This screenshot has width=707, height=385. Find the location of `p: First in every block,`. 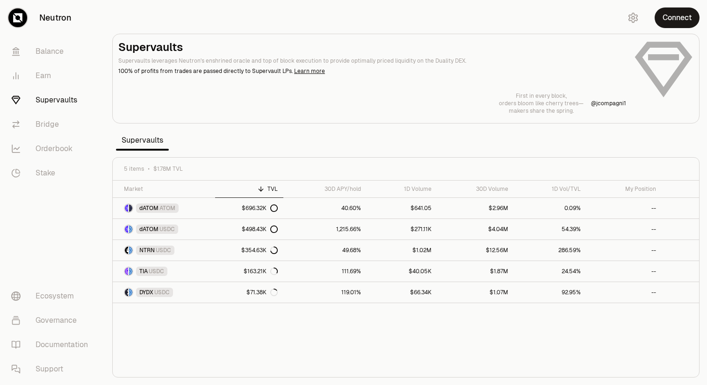

p: First in every block, is located at coordinates (541, 96).